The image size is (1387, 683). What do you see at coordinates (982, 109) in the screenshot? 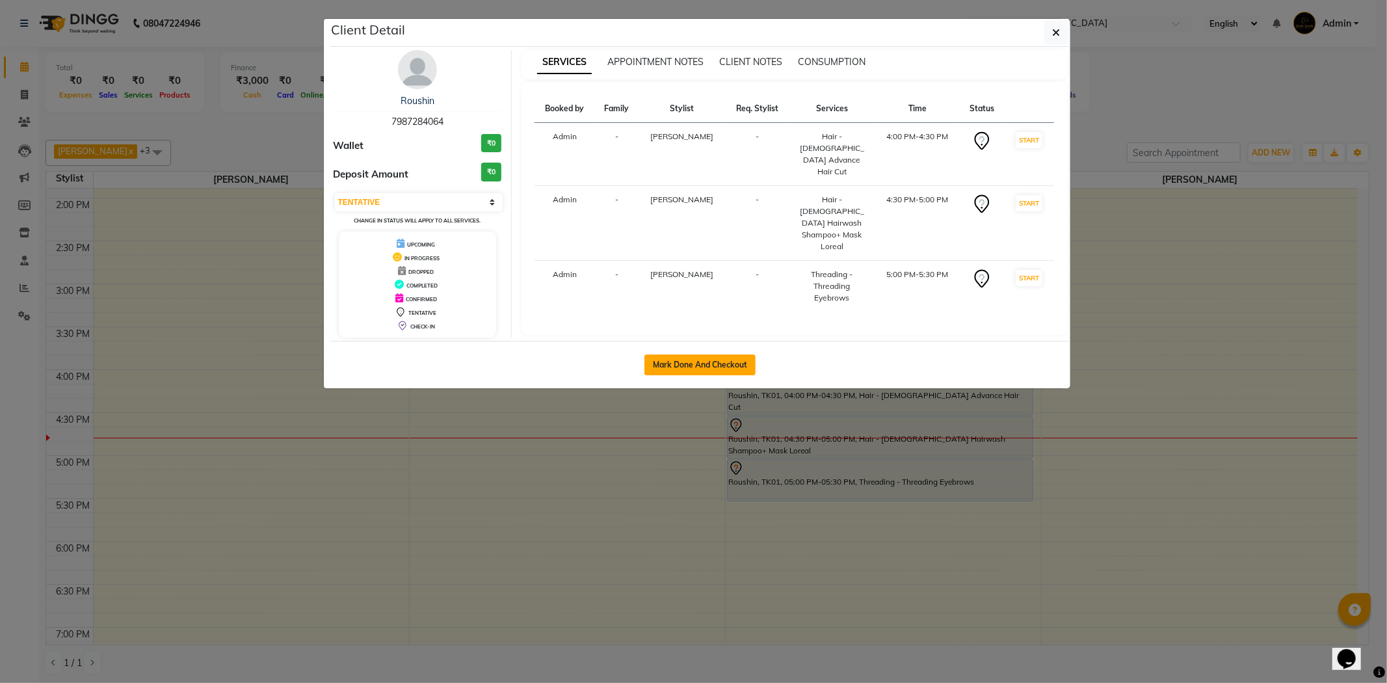
I see `th: Status` at bounding box center [982, 109].